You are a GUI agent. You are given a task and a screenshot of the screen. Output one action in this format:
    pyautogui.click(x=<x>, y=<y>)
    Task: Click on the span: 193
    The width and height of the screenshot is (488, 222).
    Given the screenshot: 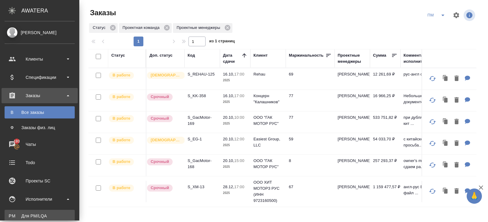 What is the action you would take?
    pyautogui.click(x=17, y=141)
    